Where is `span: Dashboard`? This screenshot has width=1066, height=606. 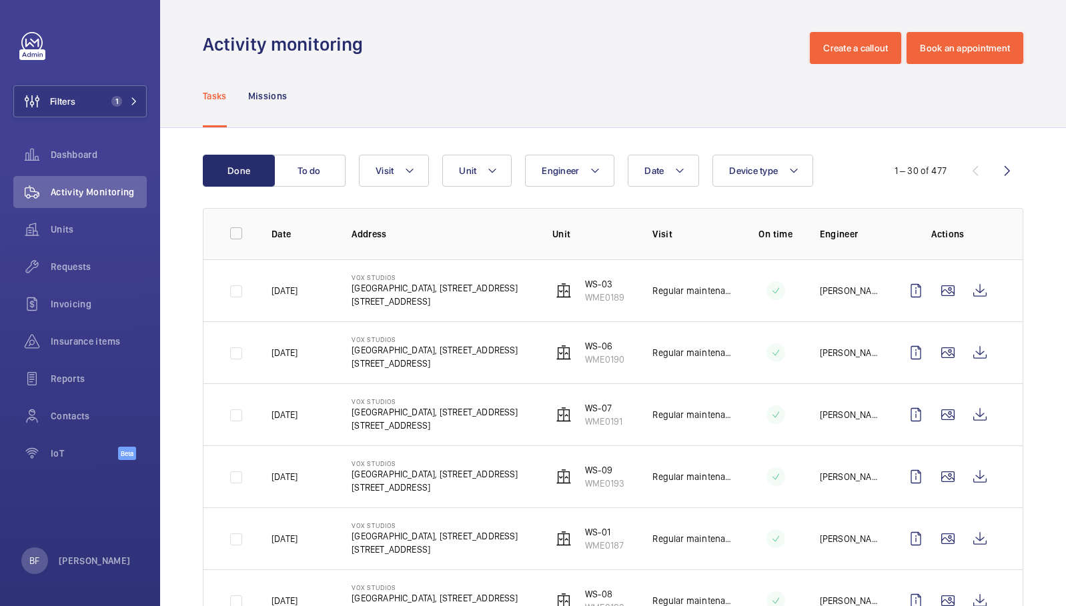 span: Dashboard is located at coordinates (99, 155).